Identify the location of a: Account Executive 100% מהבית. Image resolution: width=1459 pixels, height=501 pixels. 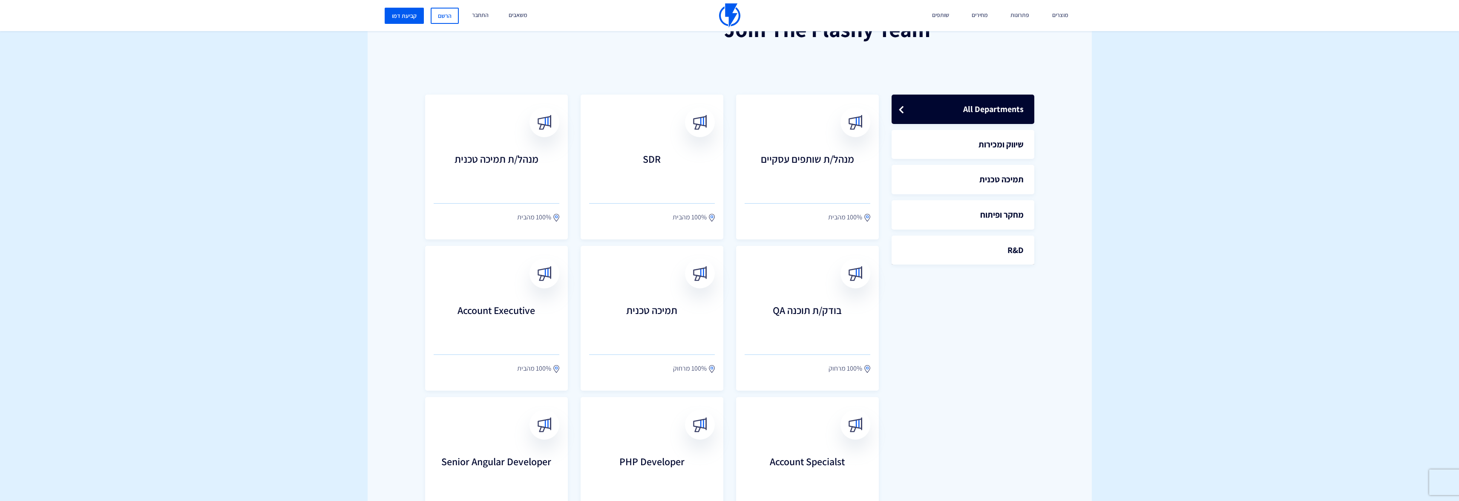
(496, 318).